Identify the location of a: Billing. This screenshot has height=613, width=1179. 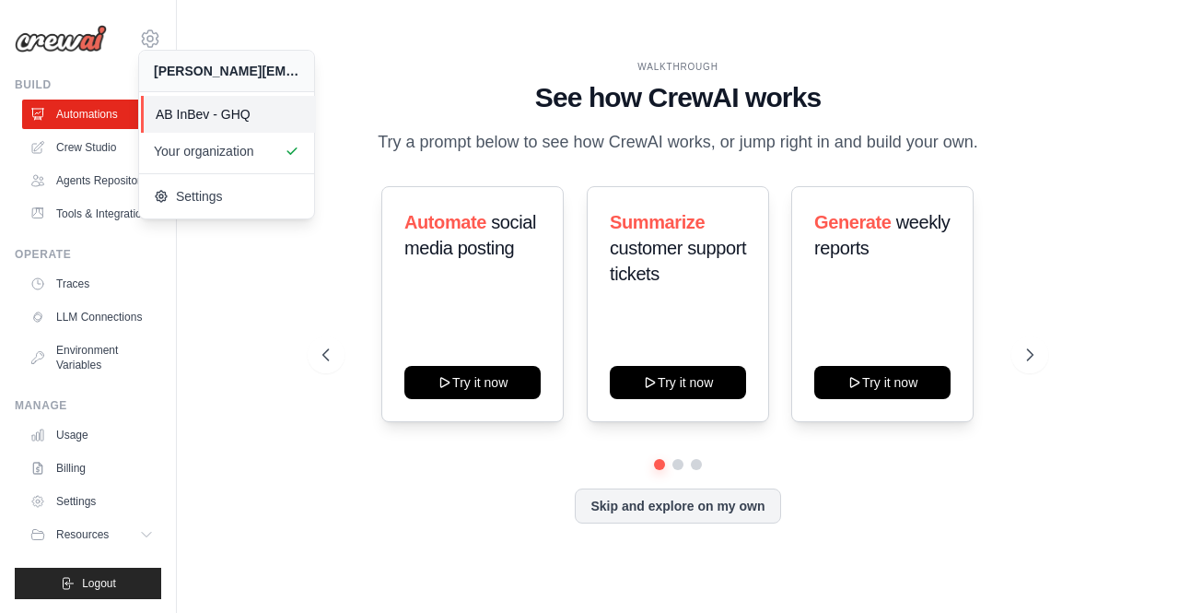
(91, 468).